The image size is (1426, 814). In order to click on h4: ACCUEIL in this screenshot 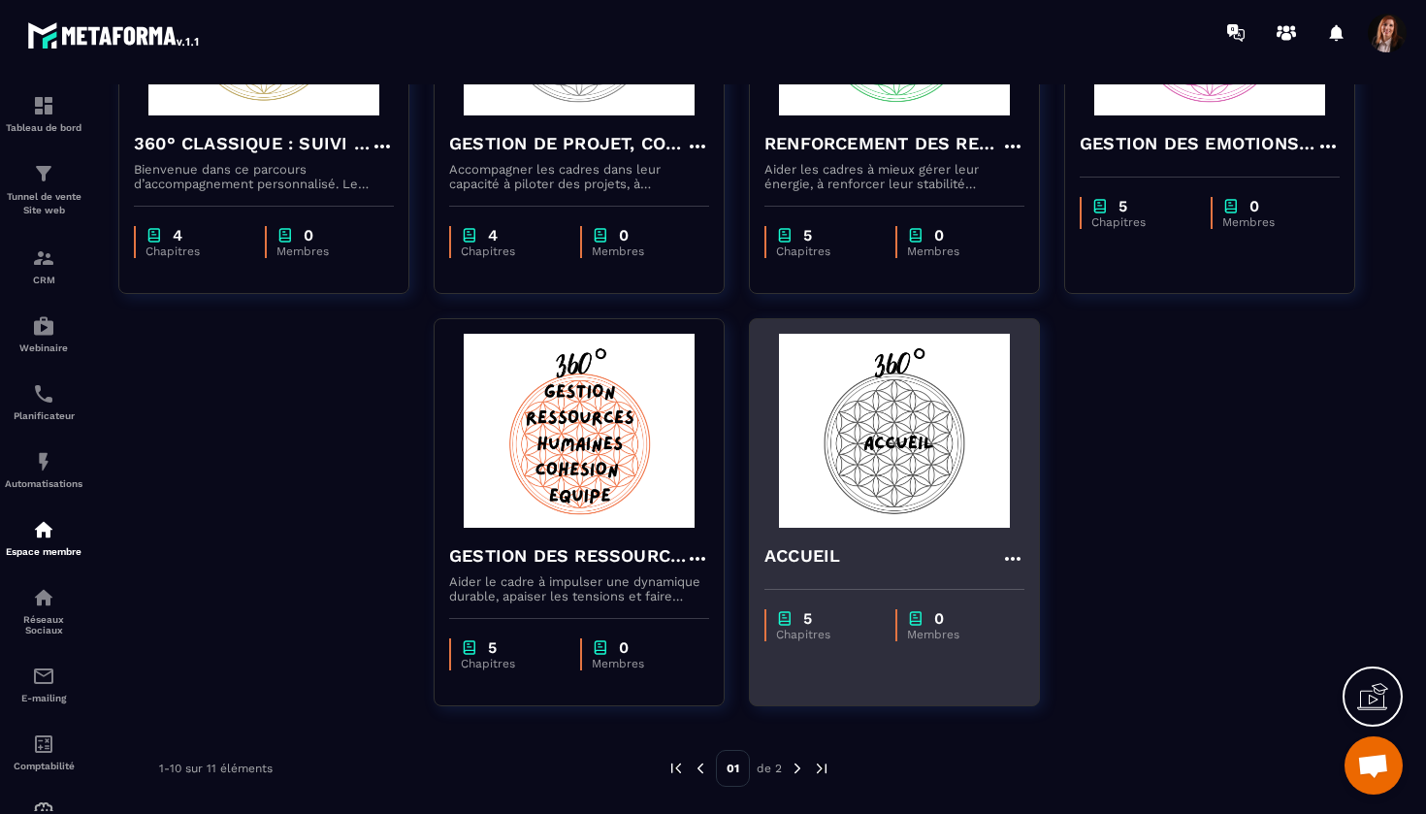, I will do `click(802, 556)`.